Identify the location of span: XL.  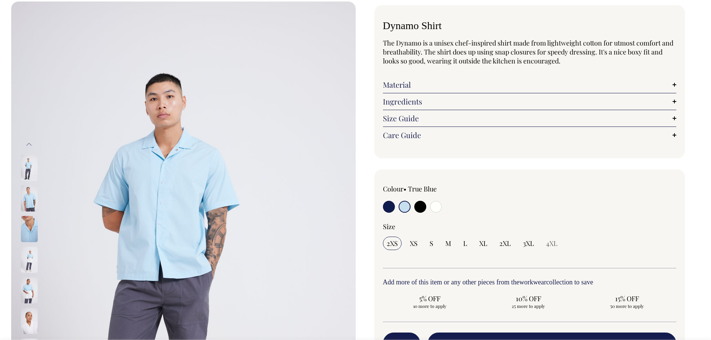
(484, 243).